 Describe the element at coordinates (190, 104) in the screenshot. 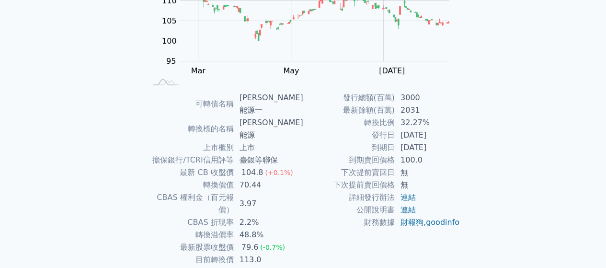

I see `td: 可轉債名稱` at that location.